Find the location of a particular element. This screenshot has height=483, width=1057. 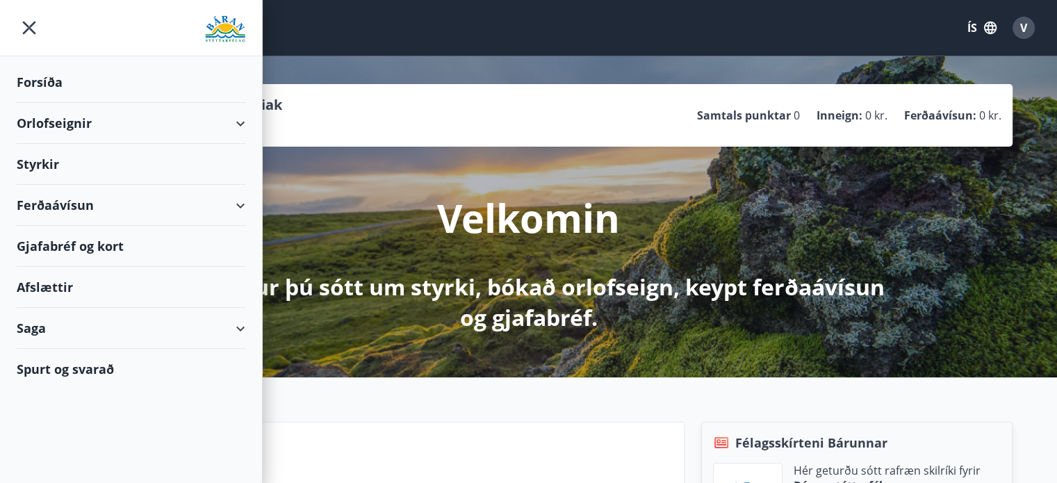

div: Forsíða is located at coordinates (131, 82).